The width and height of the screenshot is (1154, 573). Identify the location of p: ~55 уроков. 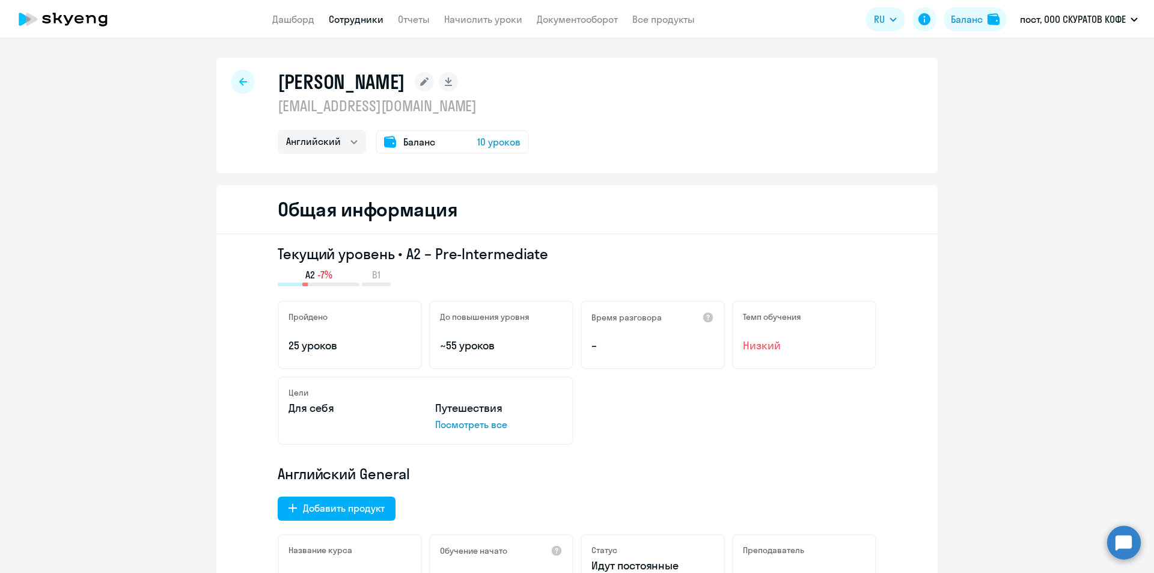
(501, 346).